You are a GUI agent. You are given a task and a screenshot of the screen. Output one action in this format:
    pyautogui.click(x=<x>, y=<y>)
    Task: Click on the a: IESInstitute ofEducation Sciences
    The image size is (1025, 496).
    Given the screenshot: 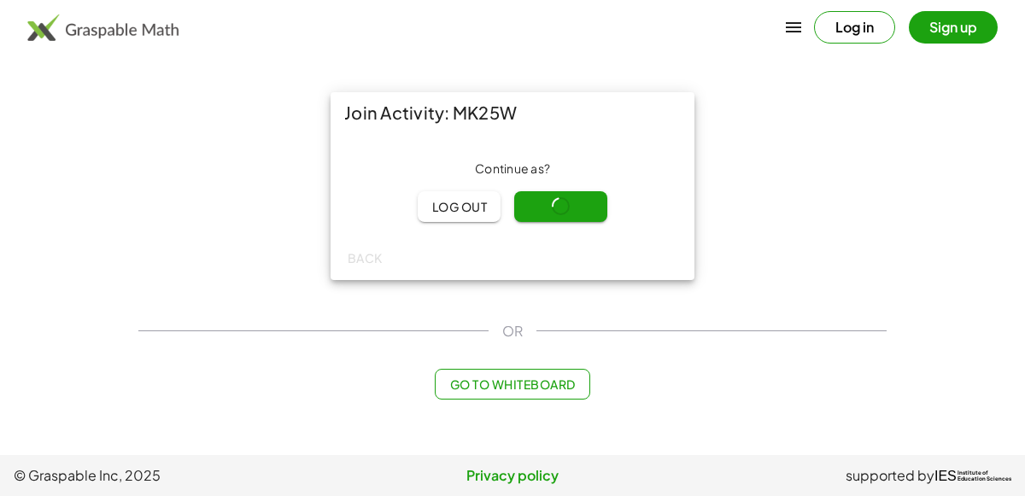 What is the action you would take?
    pyautogui.click(x=973, y=476)
    